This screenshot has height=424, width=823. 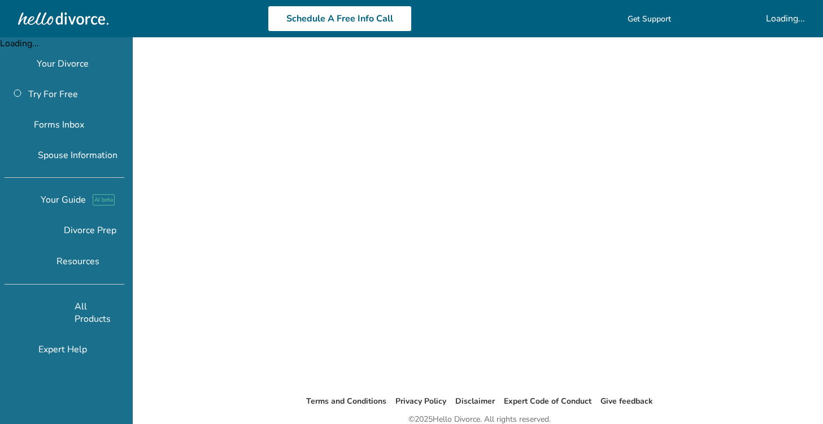 I want to click on a: Terms and Conditions, so click(x=346, y=401).